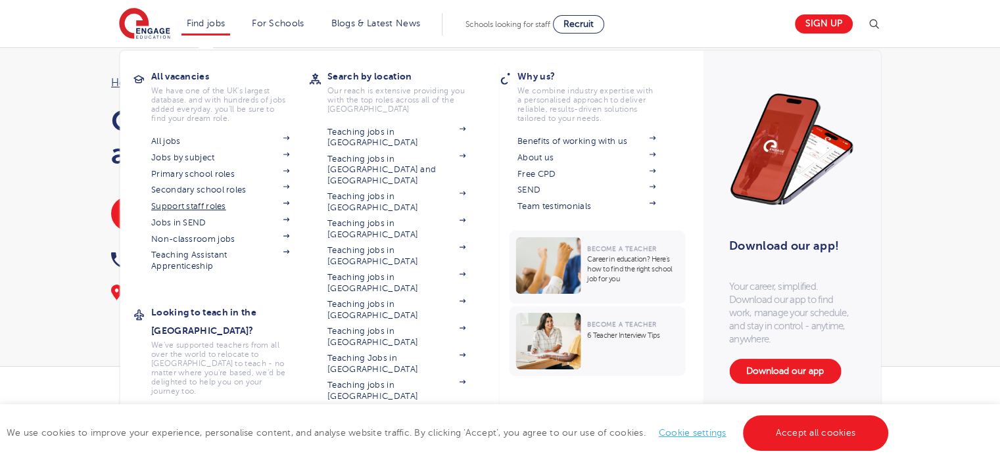 The image size is (1000, 462). I want to click on span: Schools looking for staff, so click(508, 24).